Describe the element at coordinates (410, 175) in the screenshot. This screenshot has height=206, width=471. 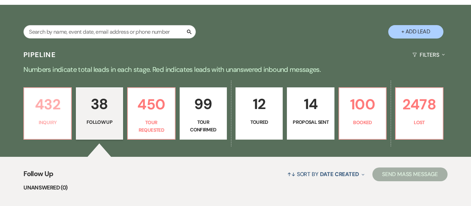
I see `button: Send Mass Message` at that location.